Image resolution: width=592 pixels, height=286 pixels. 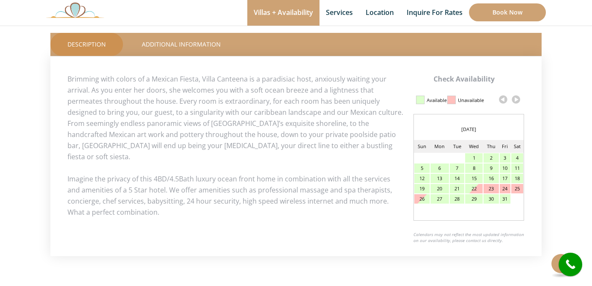 What do you see at coordinates (457, 168) in the screenshot?
I see `div: 7` at bounding box center [457, 168].